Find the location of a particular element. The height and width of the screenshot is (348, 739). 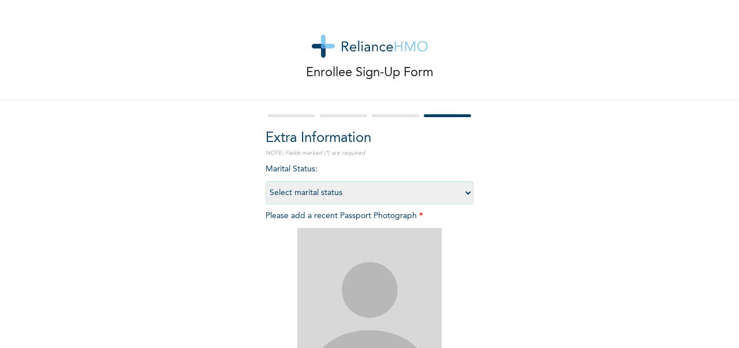

span: Marital Status : is located at coordinates (369, 181).